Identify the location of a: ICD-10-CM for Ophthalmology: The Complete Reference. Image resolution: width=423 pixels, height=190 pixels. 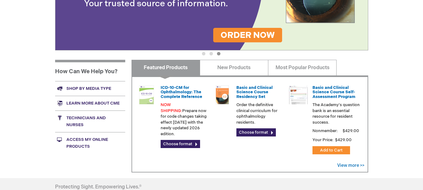
(181, 92).